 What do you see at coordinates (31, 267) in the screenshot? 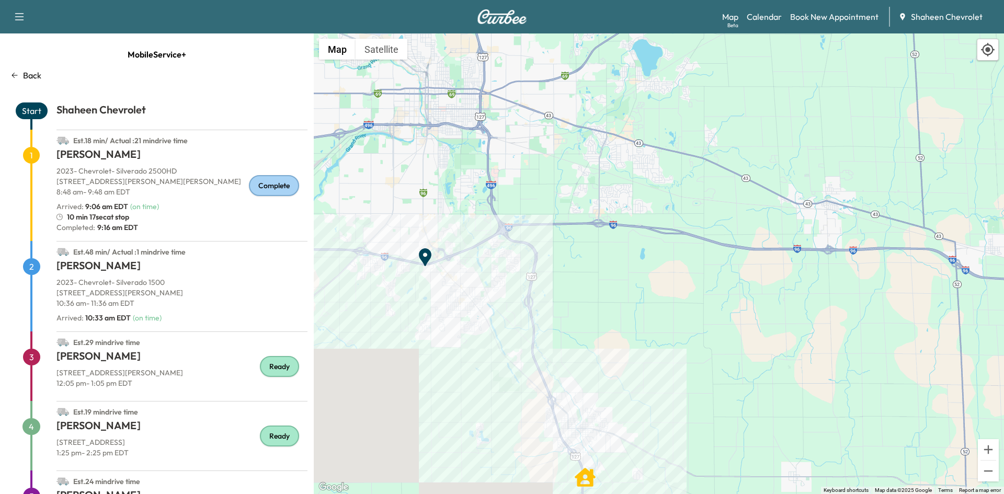
I see `span: 2` at bounding box center [31, 267].